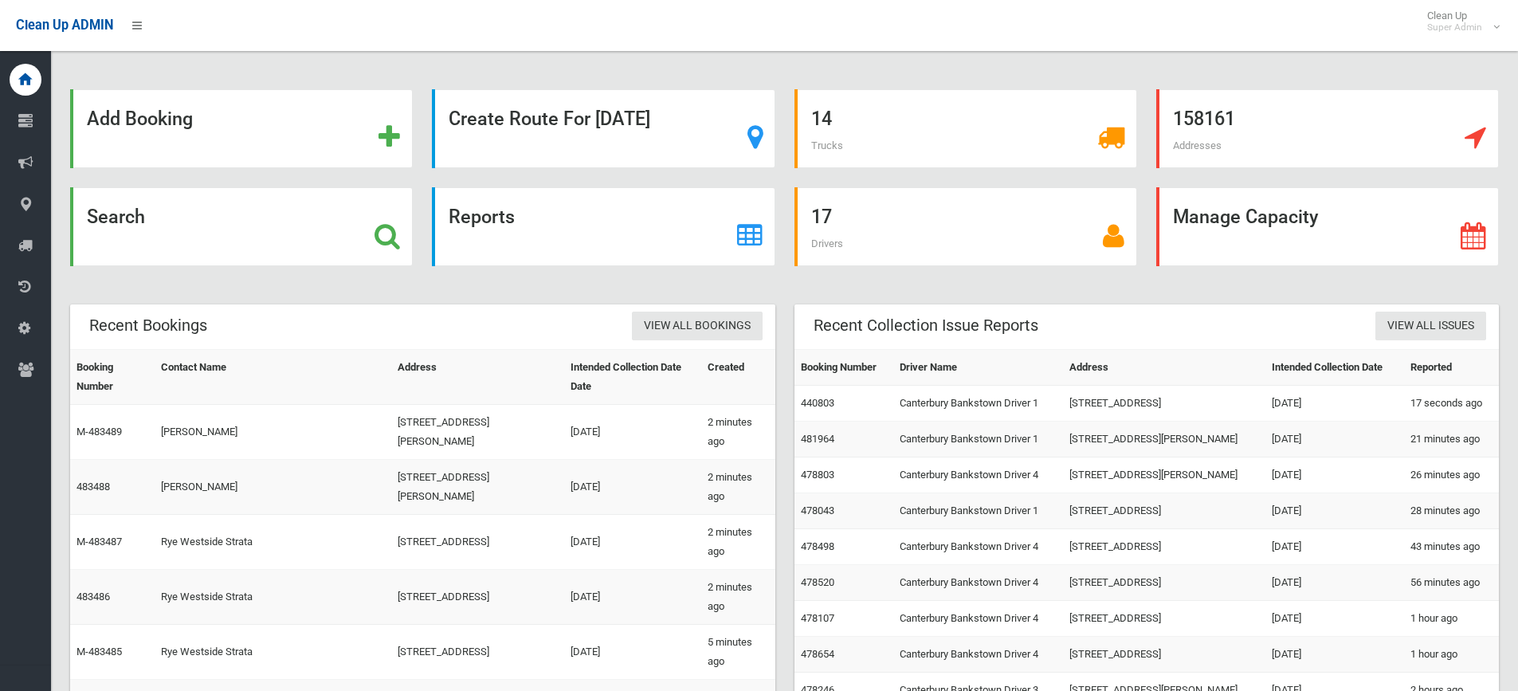 The width and height of the screenshot is (1518, 691). What do you see at coordinates (99, 431) in the screenshot?
I see `a: M-483489` at bounding box center [99, 431].